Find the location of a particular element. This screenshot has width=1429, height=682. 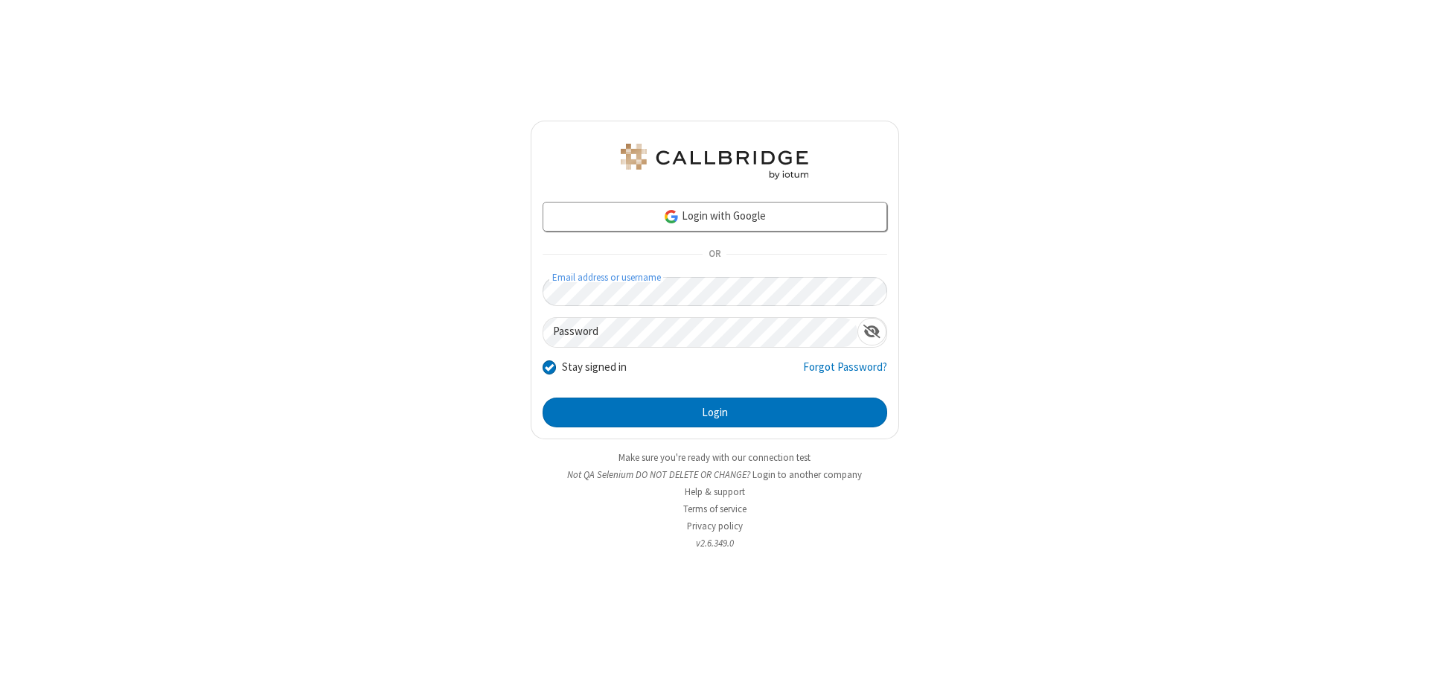

input: Password is located at coordinates (700, 332).